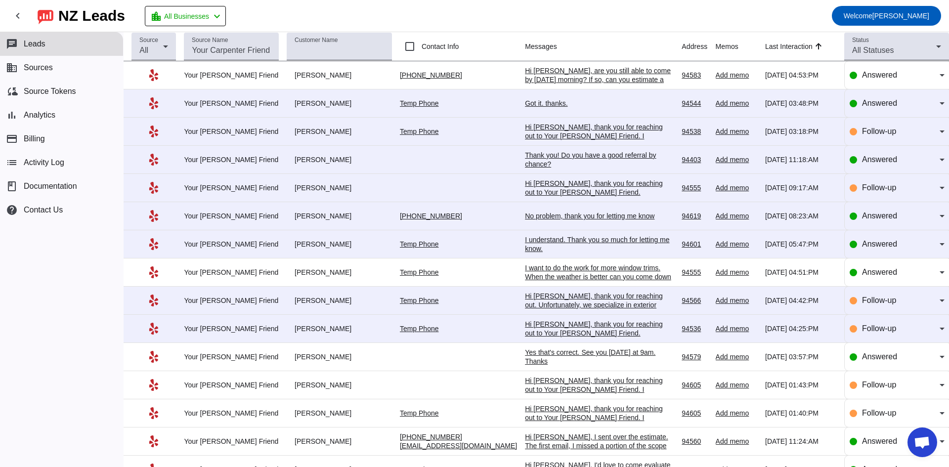 The width and height of the screenshot is (949, 467). What do you see at coordinates (44, 163) in the screenshot?
I see `span: Activity Log` at bounding box center [44, 163].